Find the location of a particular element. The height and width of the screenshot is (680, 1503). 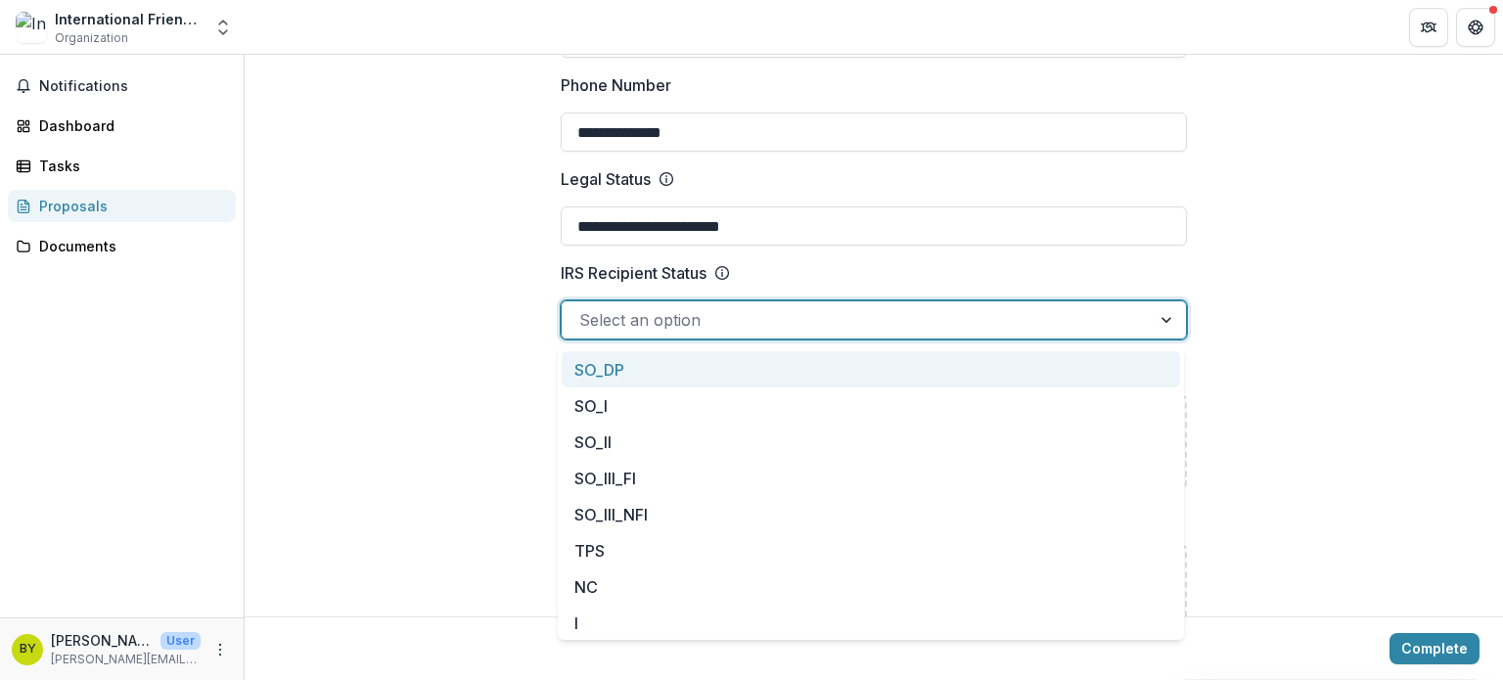

p: User is located at coordinates (180, 641).